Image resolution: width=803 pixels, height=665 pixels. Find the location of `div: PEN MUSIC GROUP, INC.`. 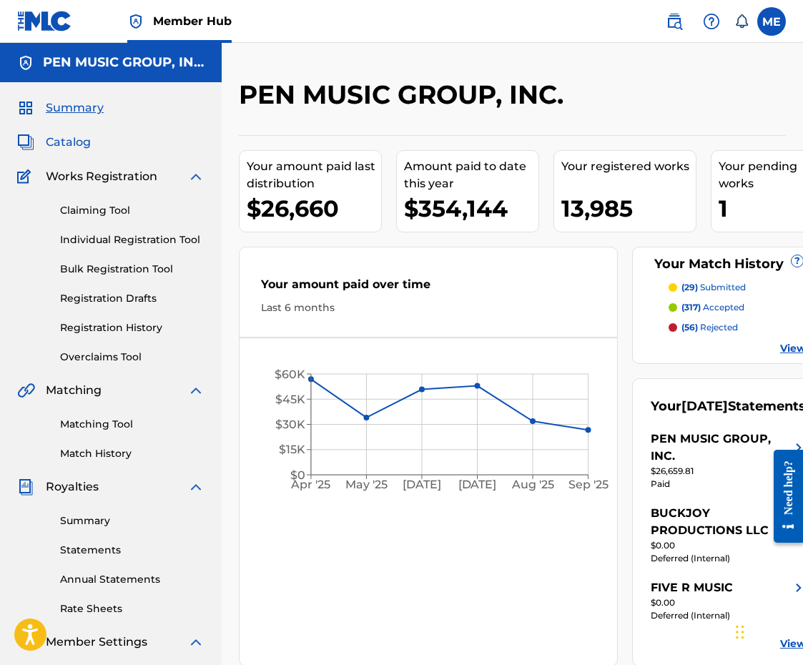

div: PEN MUSIC GROUP, INC. is located at coordinates (720, 448).